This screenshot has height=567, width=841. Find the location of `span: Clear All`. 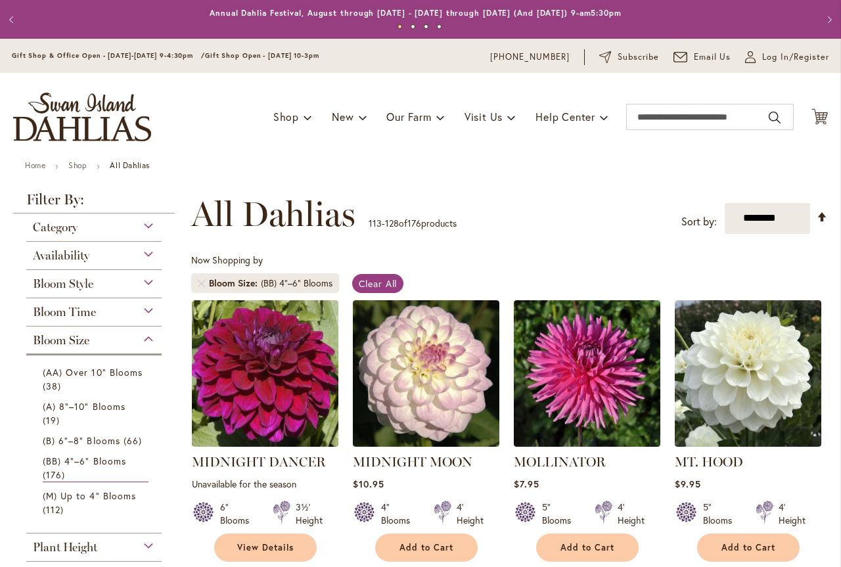

span: Clear All is located at coordinates (378, 283).